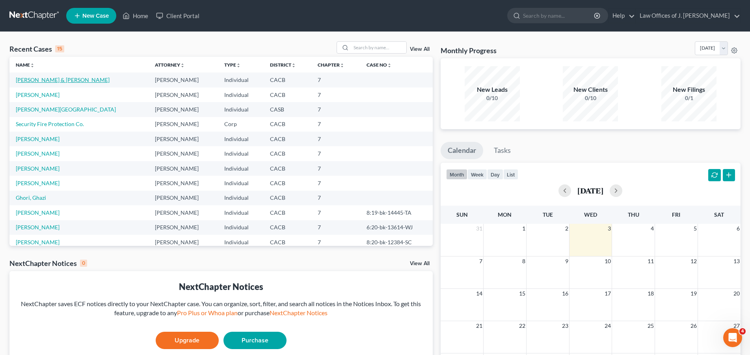  Describe the element at coordinates (396, 242) in the screenshot. I see `td: 8:20-bk-12384-SC` at that location.